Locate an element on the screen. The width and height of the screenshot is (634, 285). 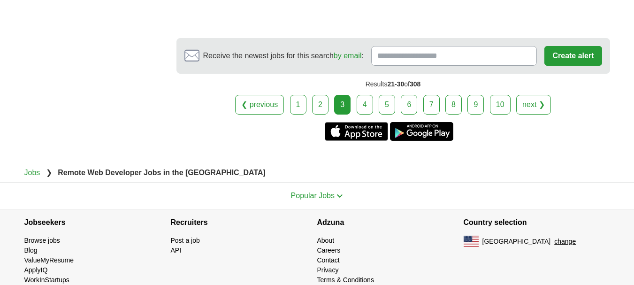
a: Jobs is located at coordinates (32, 172).